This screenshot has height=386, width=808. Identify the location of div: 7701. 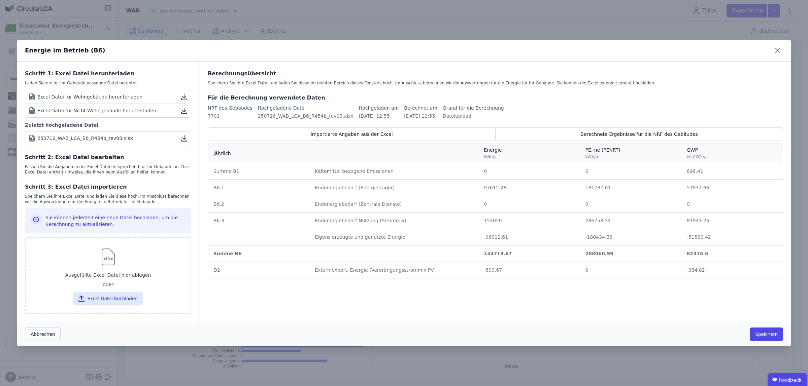
(230, 116).